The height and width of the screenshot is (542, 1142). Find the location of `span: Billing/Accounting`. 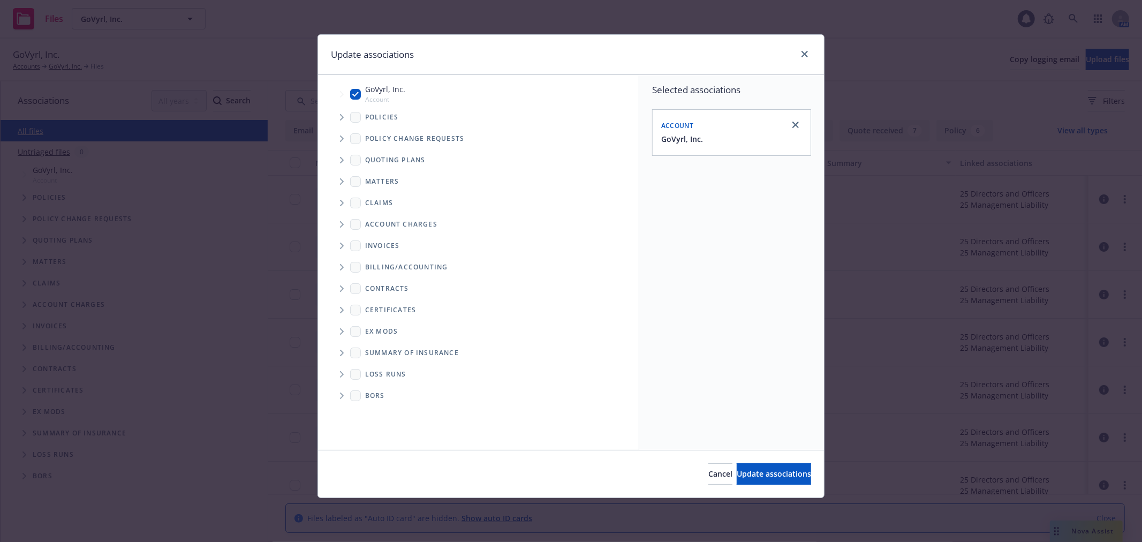

span: Billing/Accounting is located at coordinates (406, 267).